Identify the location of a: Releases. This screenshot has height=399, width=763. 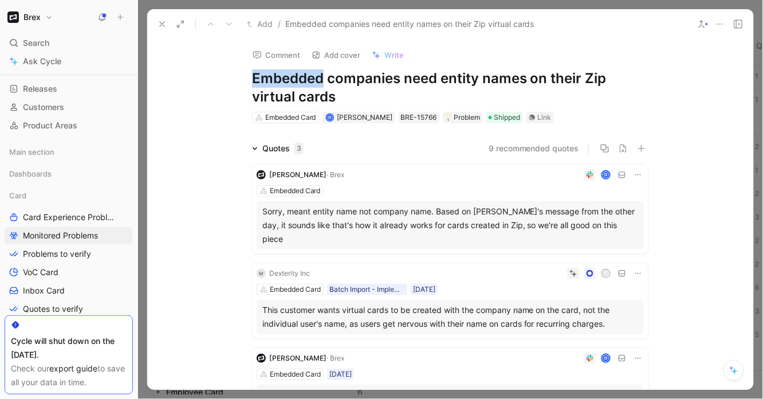
(69, 89).